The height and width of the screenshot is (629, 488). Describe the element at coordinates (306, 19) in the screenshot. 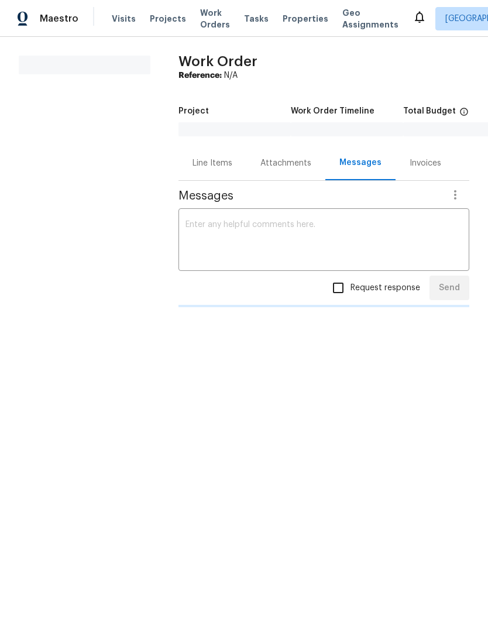

I see `span: Properties` at that location.